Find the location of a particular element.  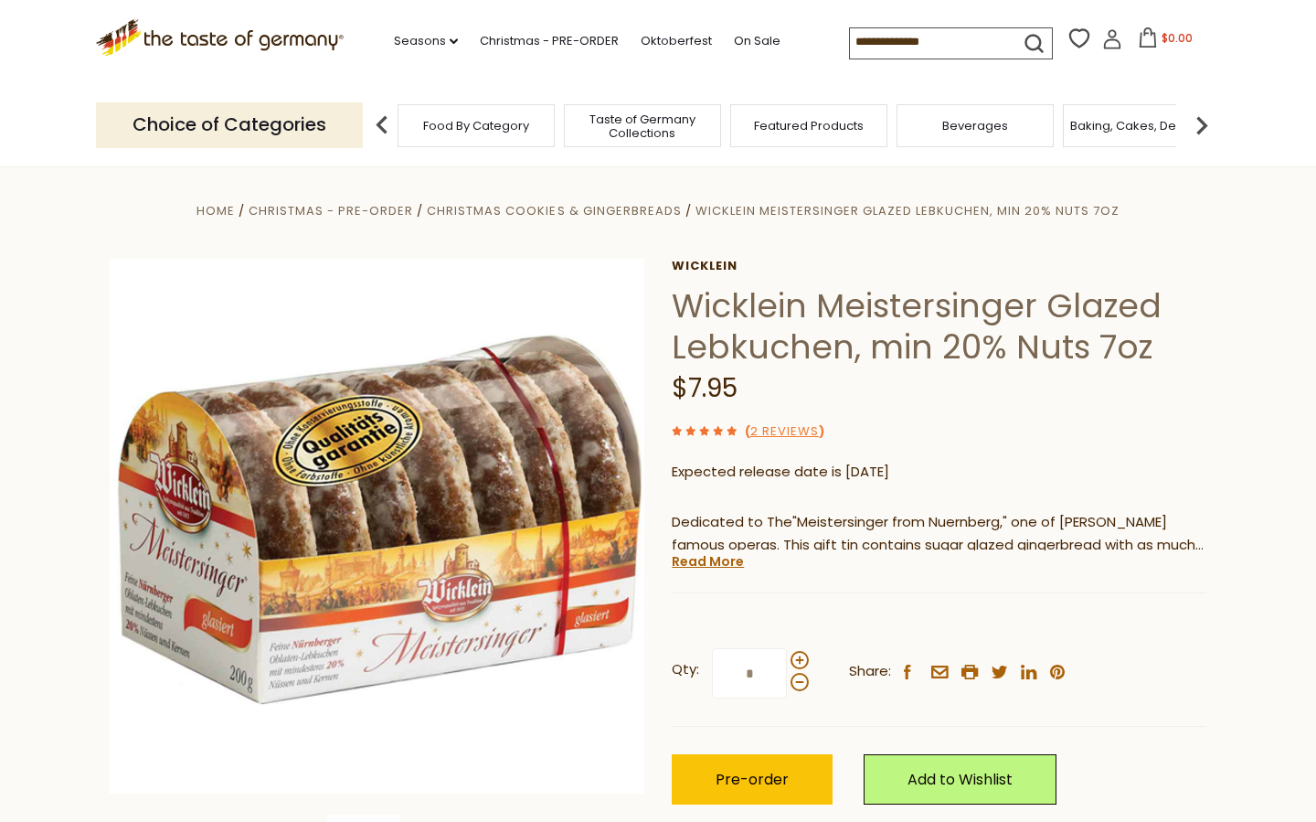

a: Add to Wishlist is located at coordinates (960, 779).